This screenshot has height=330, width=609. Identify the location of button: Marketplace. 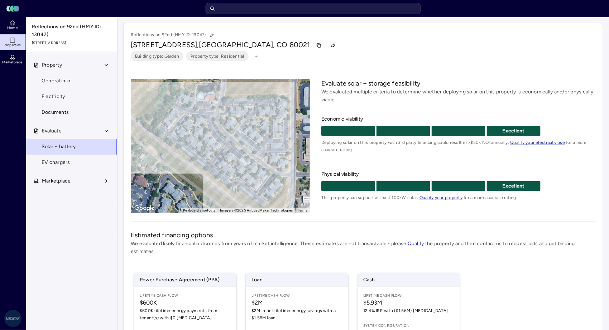
(72, 181).